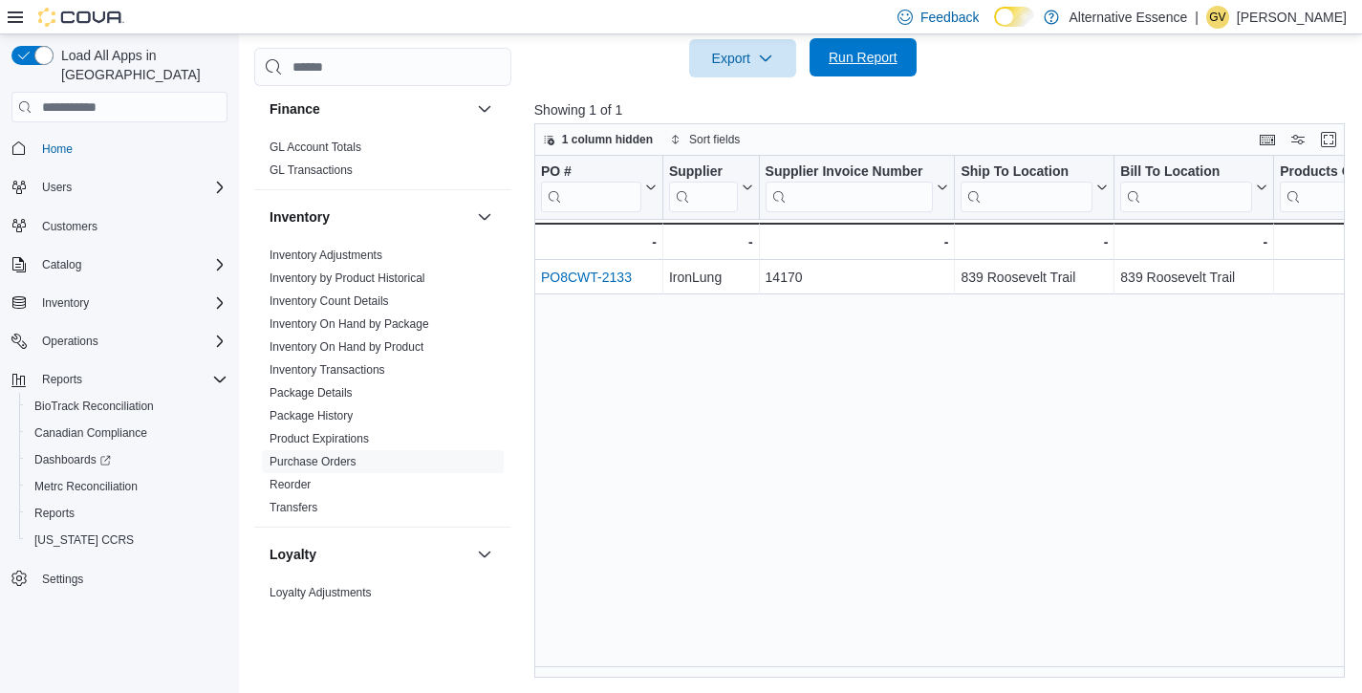 This screenshot has height=693, width=1362. Describe the element at coordinates (311, 393) in the screenshot. I see `span: Package Details` at that location.